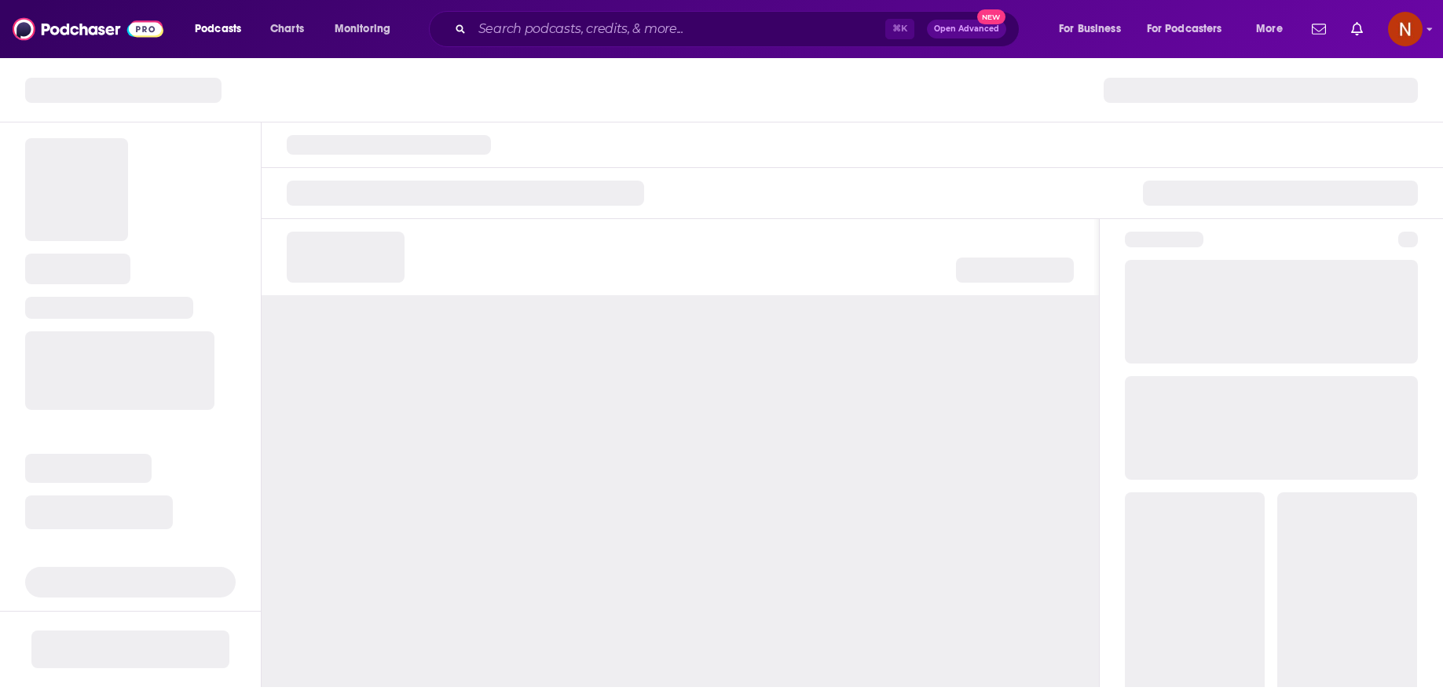  I want to click on span: Podcasts, so click(218, 29).